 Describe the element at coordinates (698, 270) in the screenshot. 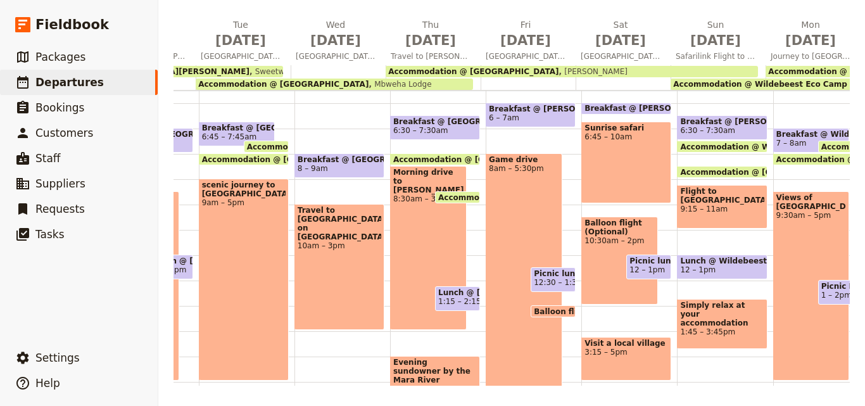

I see `span: 12 – 1pm` at that location.